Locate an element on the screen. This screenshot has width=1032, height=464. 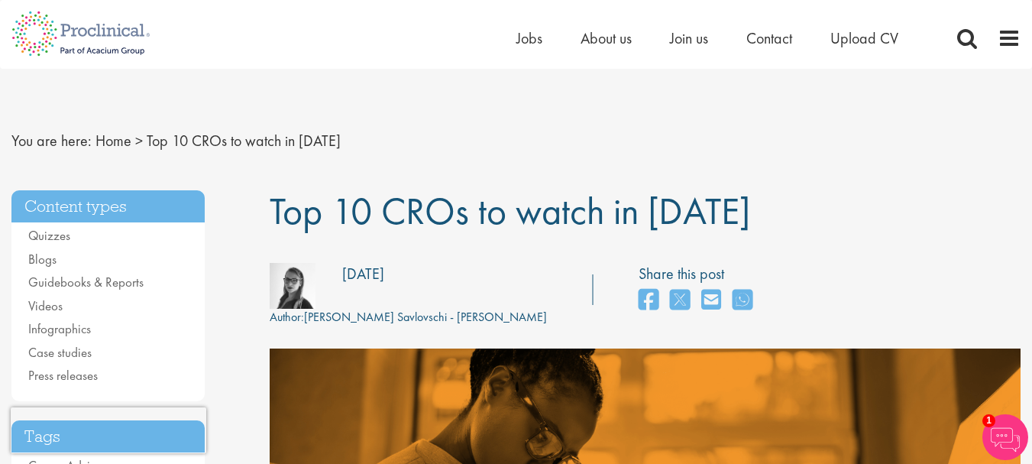
a: share on whats app is located at coordinates (742, 300).